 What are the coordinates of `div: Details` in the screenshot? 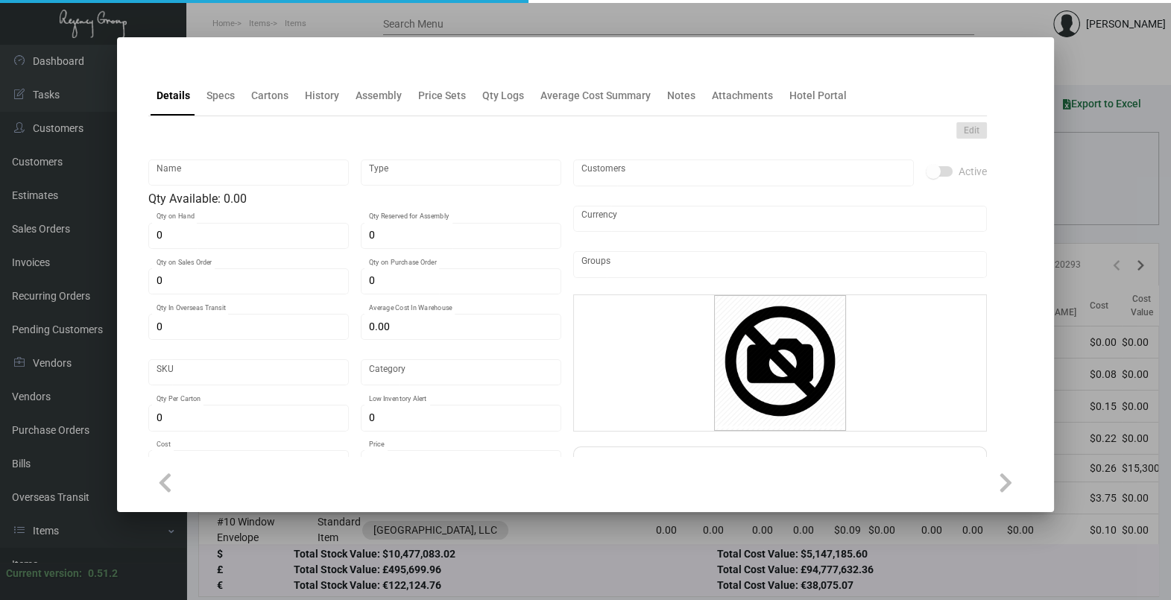 It's located at (173, 95).